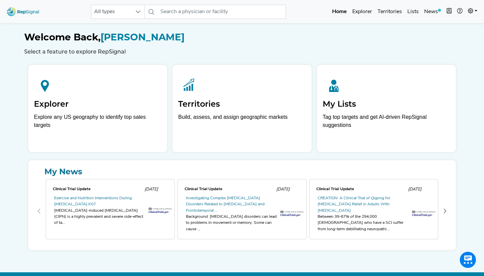 The image size is (484, 276). I want to click on p: Tag top targets and get AI-driven RepSignal suggestions, so click(387, 123).